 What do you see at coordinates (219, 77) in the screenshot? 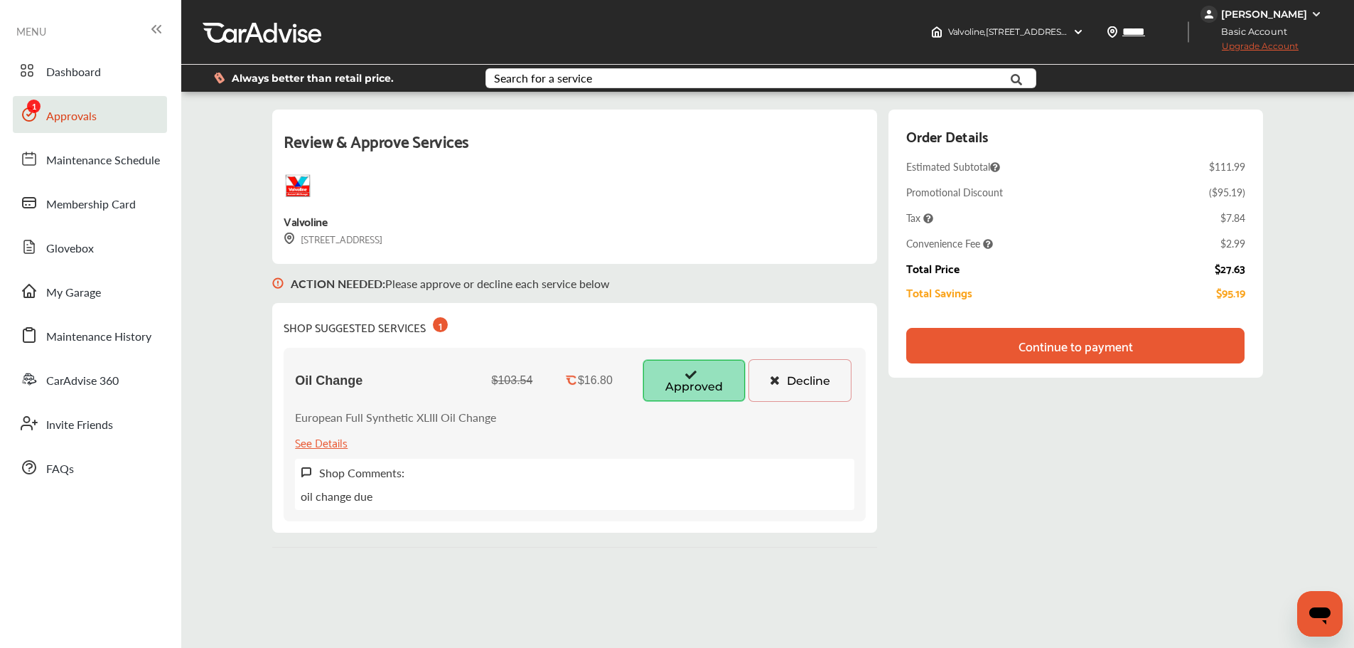
I see `img: dollor_label_vector.a70140d1.svg` at bounding box center [219, 77].